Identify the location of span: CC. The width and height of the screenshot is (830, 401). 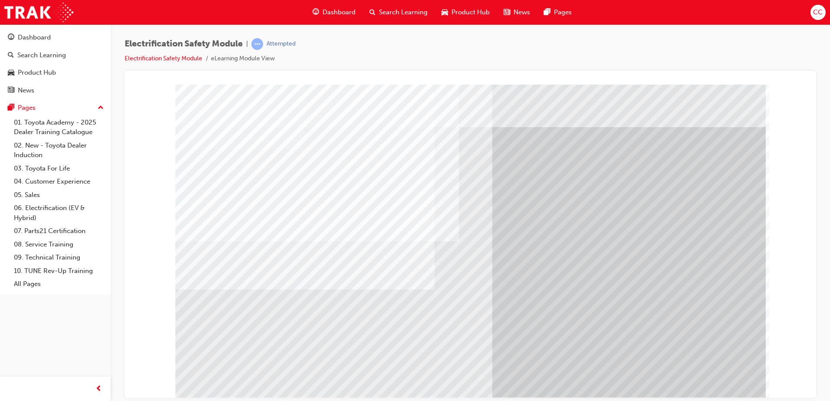
(818, 12).